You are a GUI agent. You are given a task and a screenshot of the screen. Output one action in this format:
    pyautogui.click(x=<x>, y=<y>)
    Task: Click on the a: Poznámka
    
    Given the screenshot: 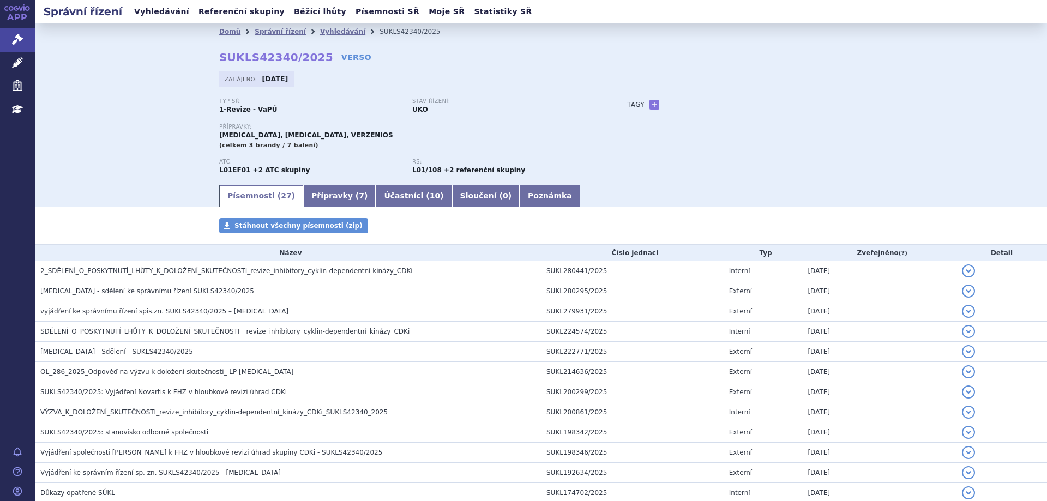 What is the action you would take?
    pyautogui.click(x=550, y=196)
    